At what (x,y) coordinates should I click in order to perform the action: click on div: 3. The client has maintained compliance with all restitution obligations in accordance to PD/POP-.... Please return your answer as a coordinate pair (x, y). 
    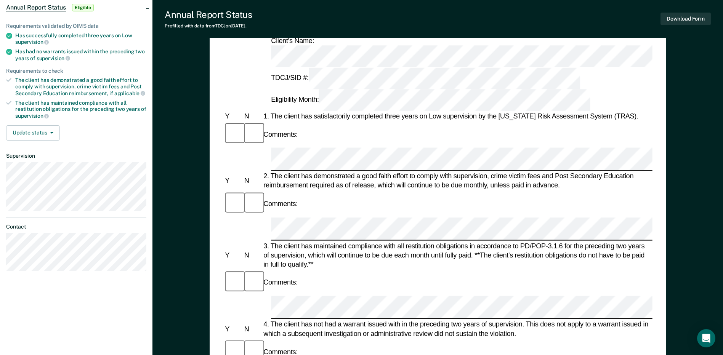
    Looking at the image, I should click on (457, 255).